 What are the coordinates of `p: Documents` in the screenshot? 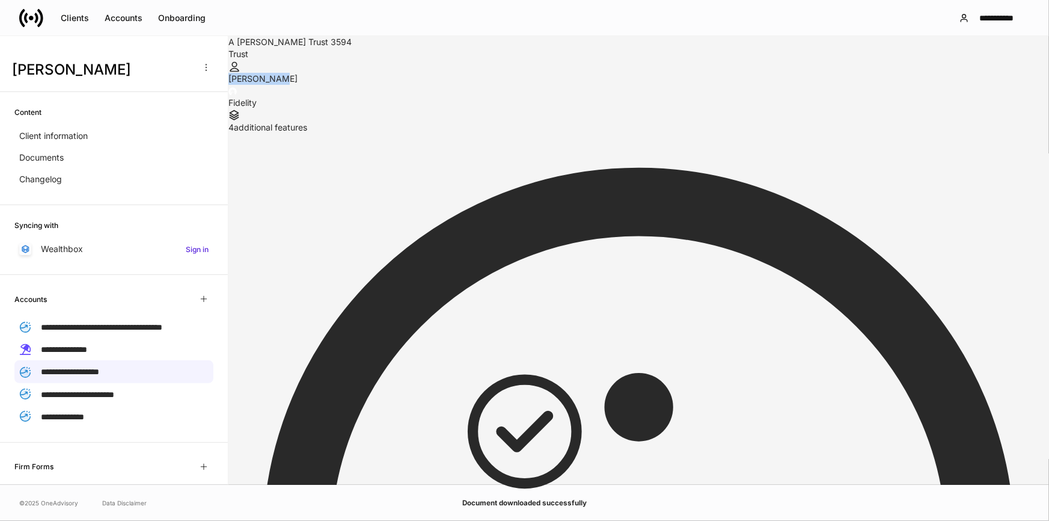 It's located at (41, 158).